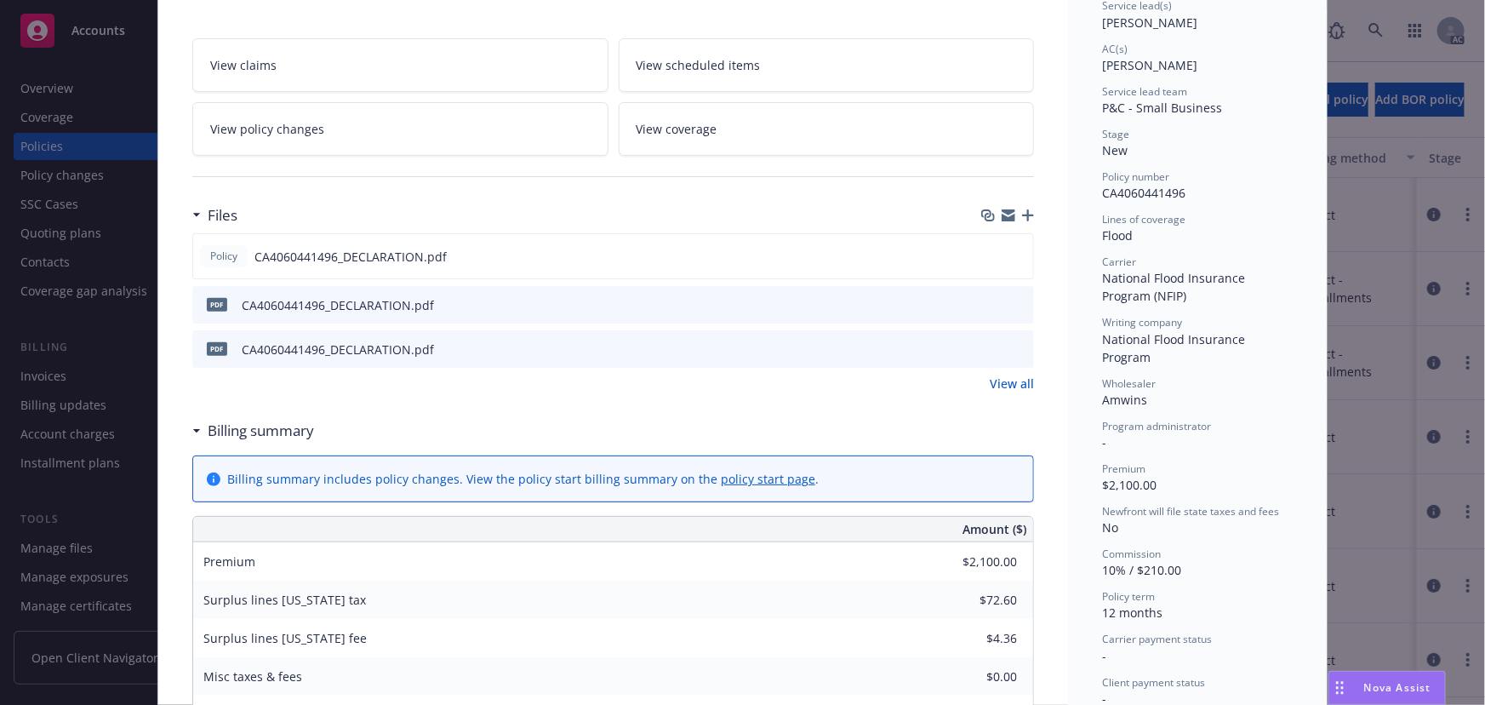 Image resolution: width=1485 pixels, height=705 pixels. What do you see at coordinates (400, 65) in the screenshot?
I see `a: View claims` at bounding box center [400, 65].